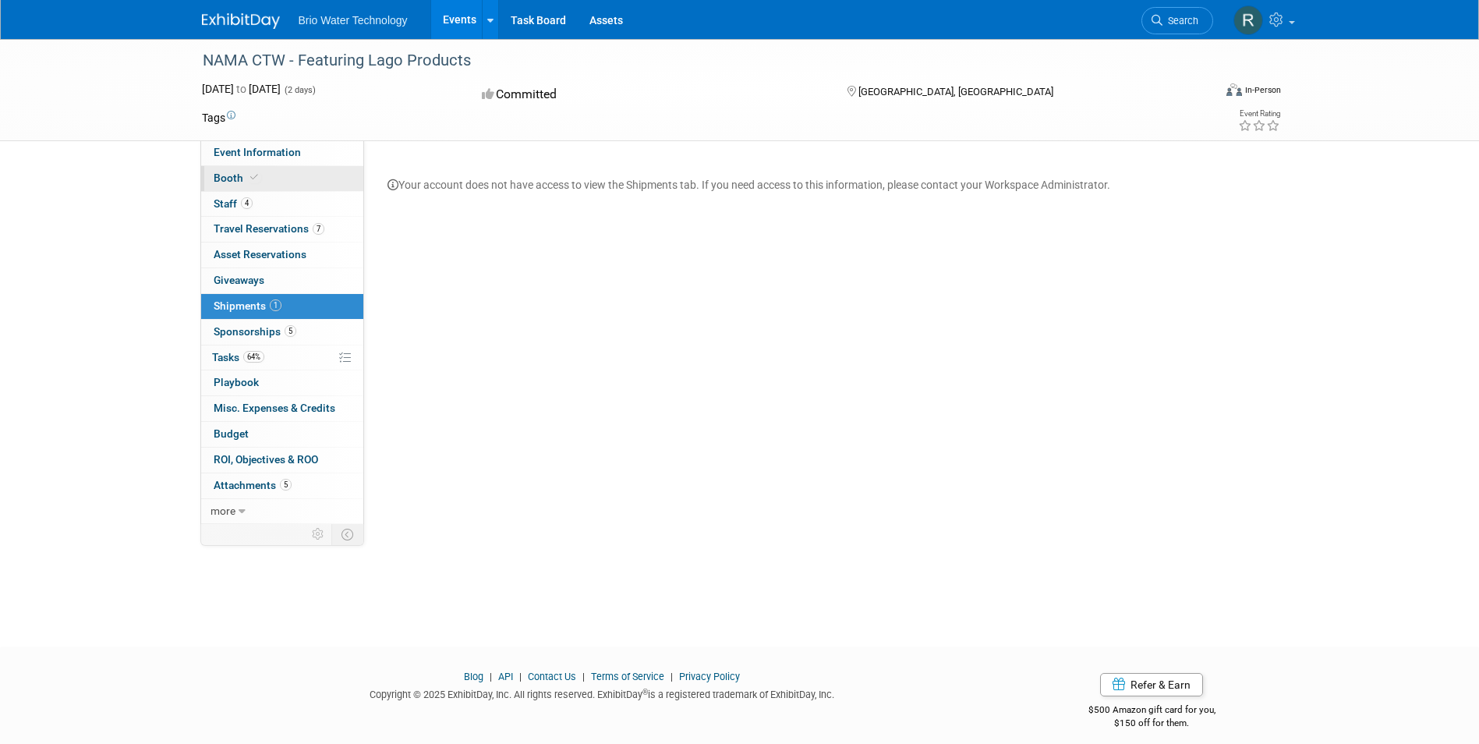 This screenshot has width=1479, height=744. What do you see at coordinates (1152, 723) in the screenshot?
I see `div: $150 off for them.` at bounding box center [1152, 723].